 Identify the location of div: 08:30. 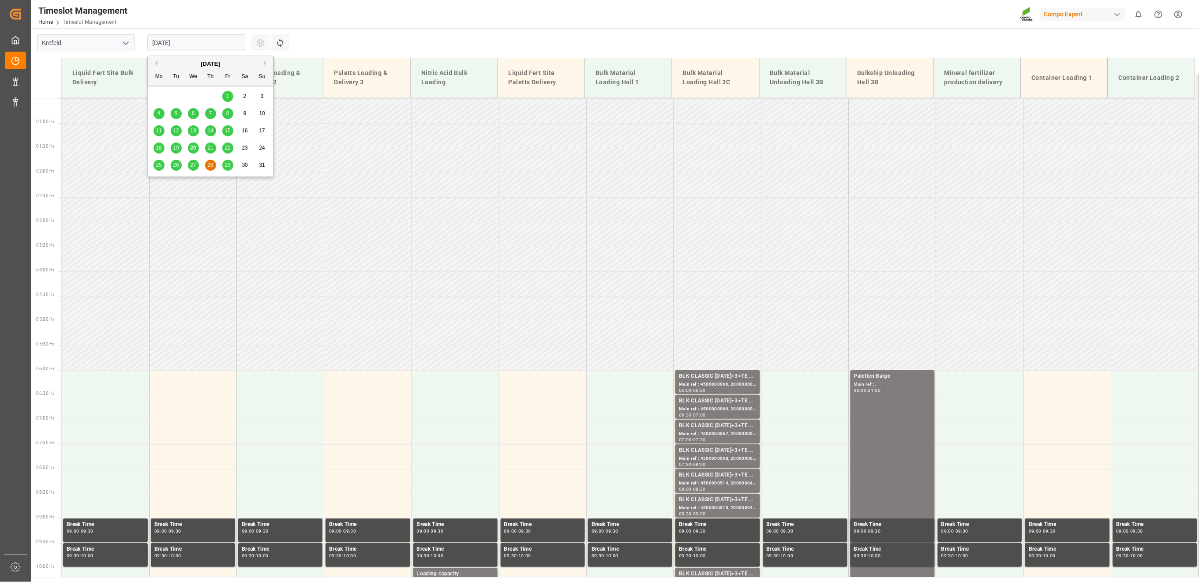
(685, 514).